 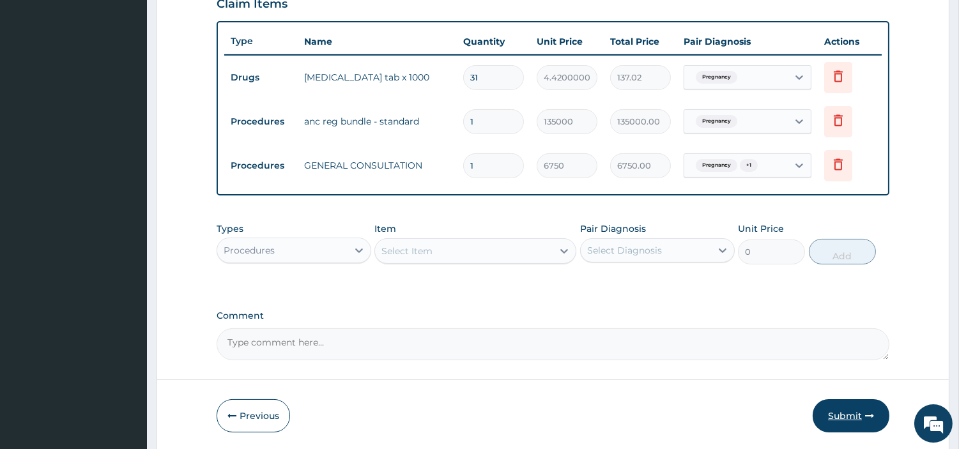 What do you see at coordinates (851, 416) in the screenshot?
I see `button: Submit` at bounding box center [851, 416].